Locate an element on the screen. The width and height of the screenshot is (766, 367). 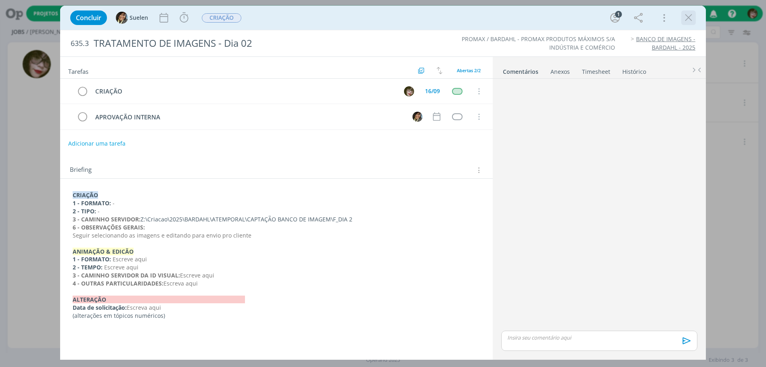
button: Concluir is located at coordinates (88, 18).